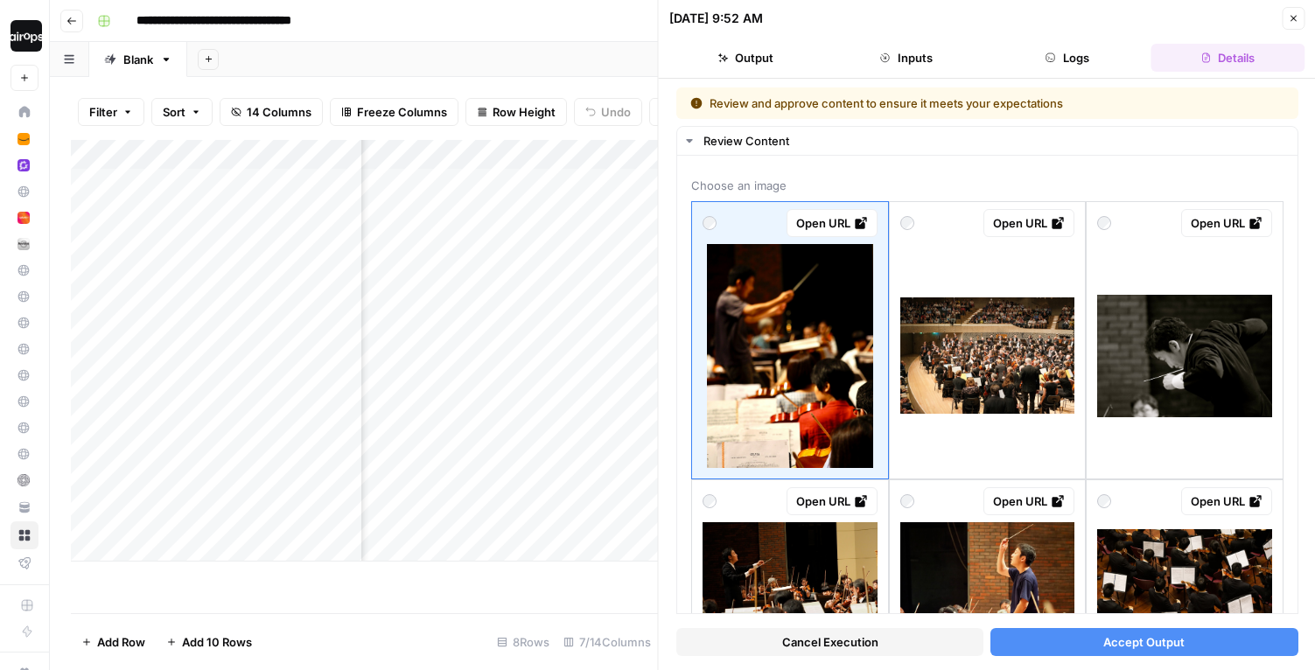 The image size is (1315, 670). I want to click on div: Blank, so click(138, 59).